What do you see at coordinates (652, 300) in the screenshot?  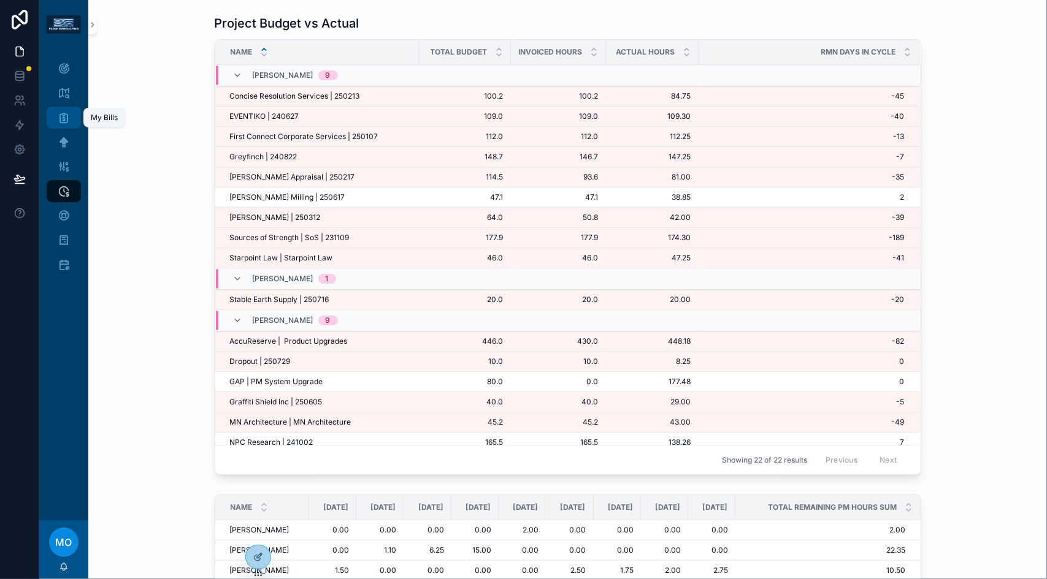 I see `a: 20.00` at bounding box center [652, 300].